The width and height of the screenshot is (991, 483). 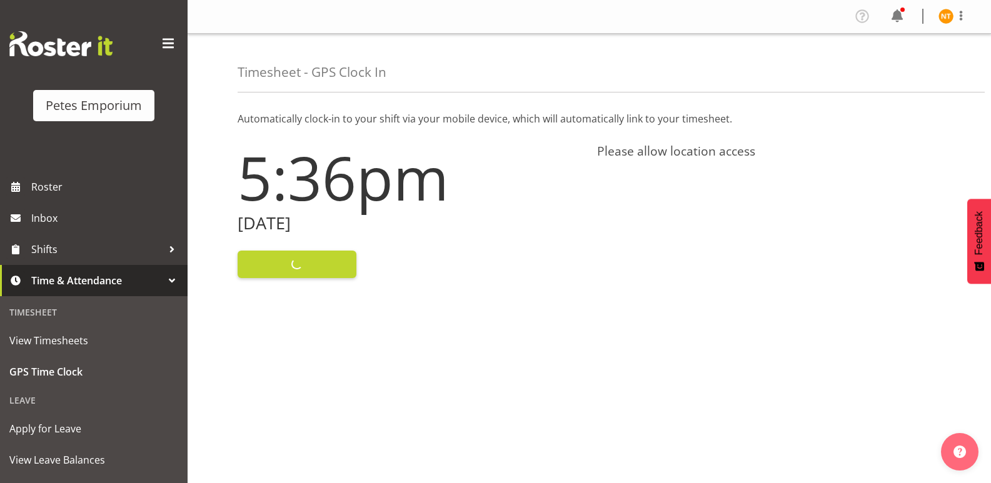 I want to click on p: Automatically clock-in to your shift via your mobile device, which will automatically link to you..., so click(x=589, y=119).